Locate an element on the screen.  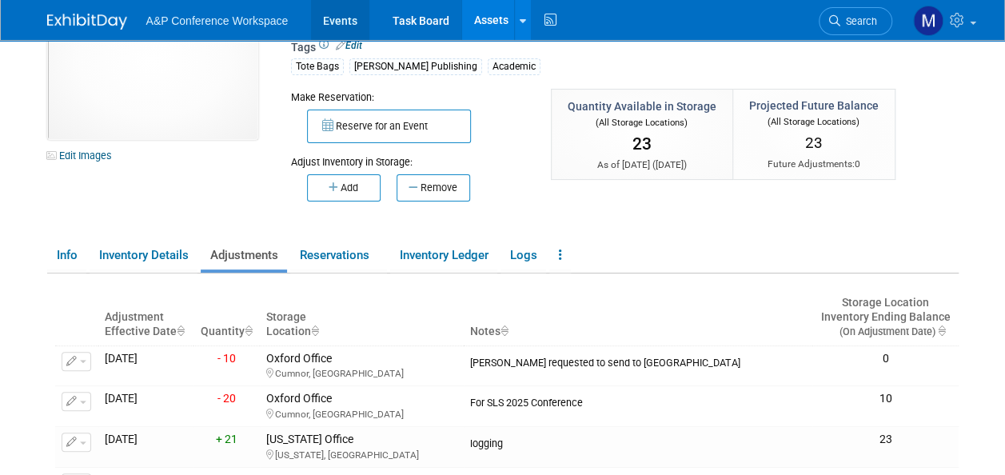
a: Reservations is located at coordinates (338, 255).